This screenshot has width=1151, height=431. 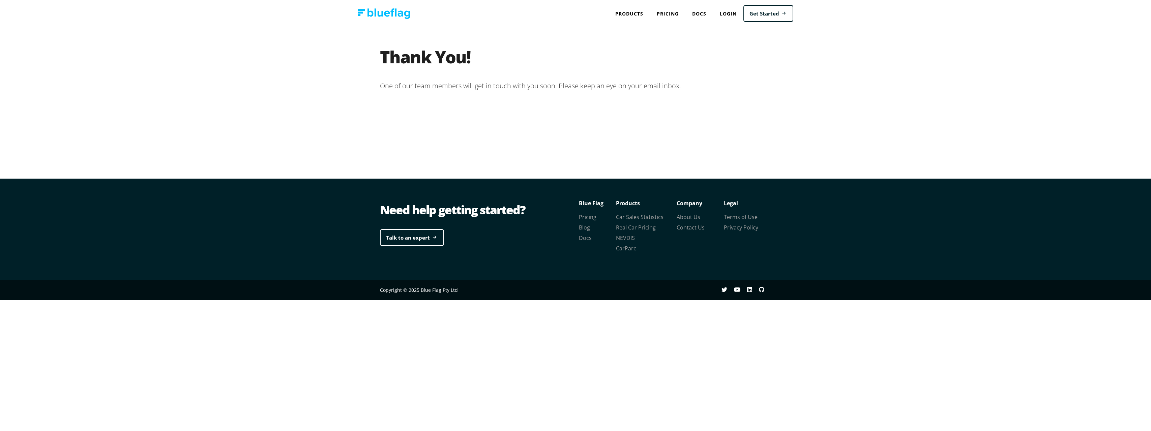 I want to click on a: github, so click(x=765, y=290).